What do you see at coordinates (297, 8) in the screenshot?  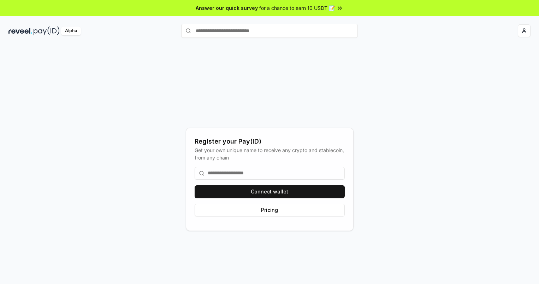 I see `span: for a chance to earn 10 USDT 📝` at bounding box center [297, 8].